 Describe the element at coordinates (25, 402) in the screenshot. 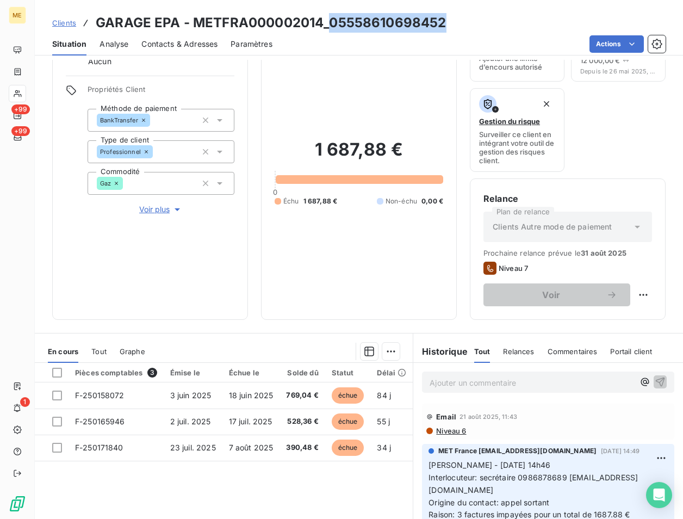

I see `span: 1` at that location.